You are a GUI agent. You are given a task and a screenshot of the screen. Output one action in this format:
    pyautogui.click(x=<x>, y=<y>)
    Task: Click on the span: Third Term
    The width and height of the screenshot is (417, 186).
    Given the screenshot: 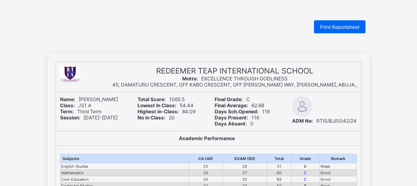 What is the action you would take?
    pyautogui.click(x=81, y=111)
    